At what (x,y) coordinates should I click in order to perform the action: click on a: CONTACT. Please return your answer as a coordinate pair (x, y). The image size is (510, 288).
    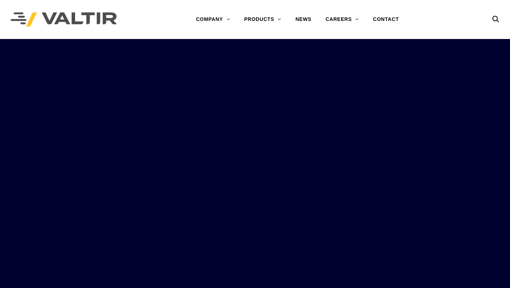
    Looking at the image, I should click on (386, 19).